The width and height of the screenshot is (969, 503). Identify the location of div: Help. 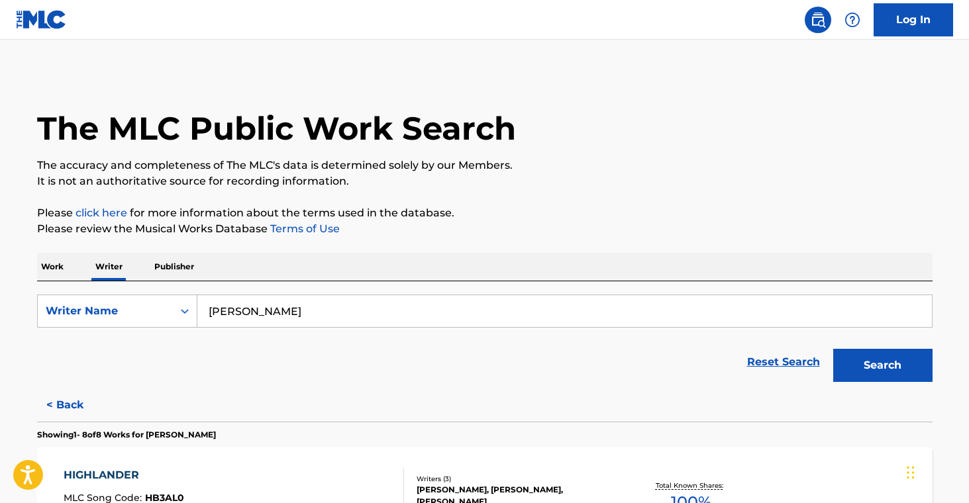
(852, 20).